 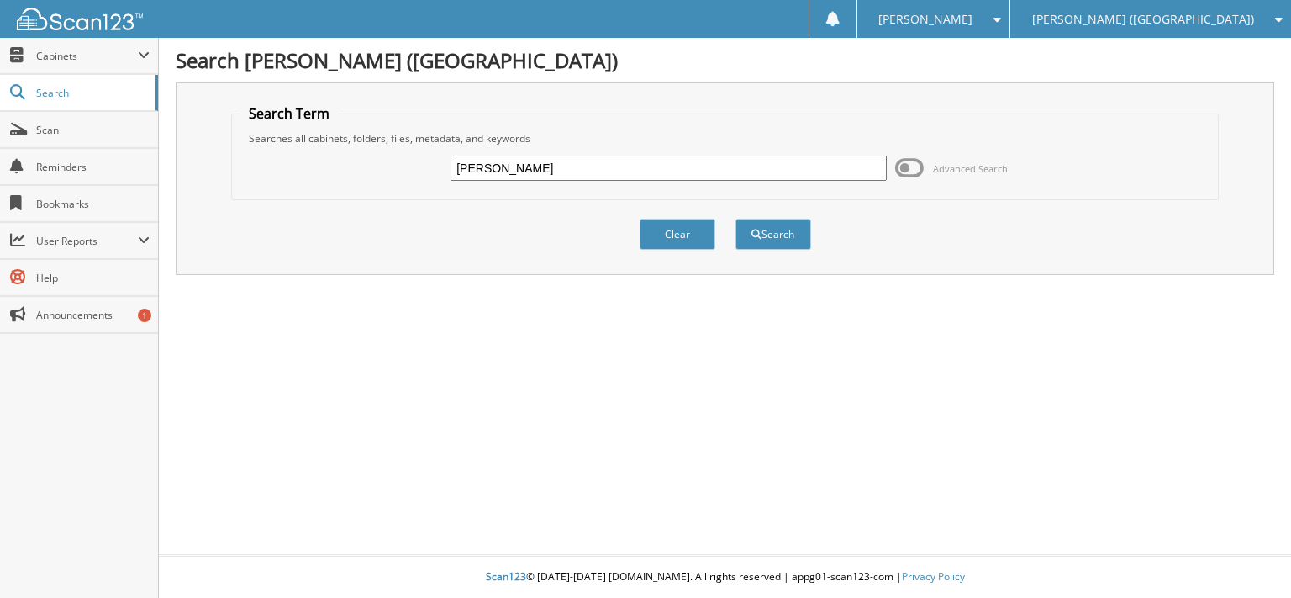 I want to click on span: Scan, so click(x=92, y=129).